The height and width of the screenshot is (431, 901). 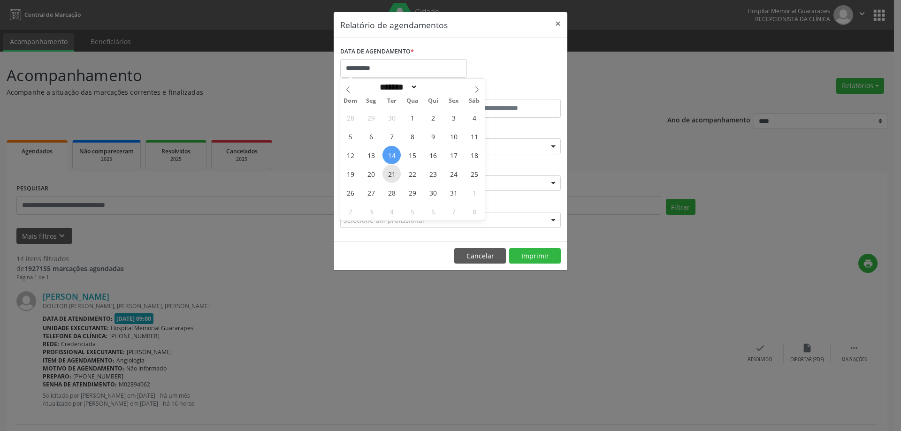 What do you see at coordinates (558, 23) in the screenshot?
I see `button: Close` at bounding box center [558, 23].